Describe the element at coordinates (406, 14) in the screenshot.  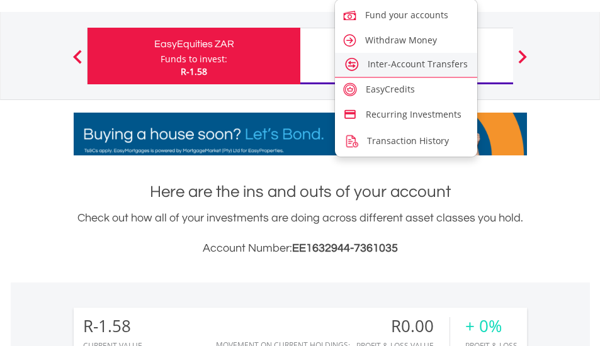
I see `a: fund.svg Fund your accounts` at that location.